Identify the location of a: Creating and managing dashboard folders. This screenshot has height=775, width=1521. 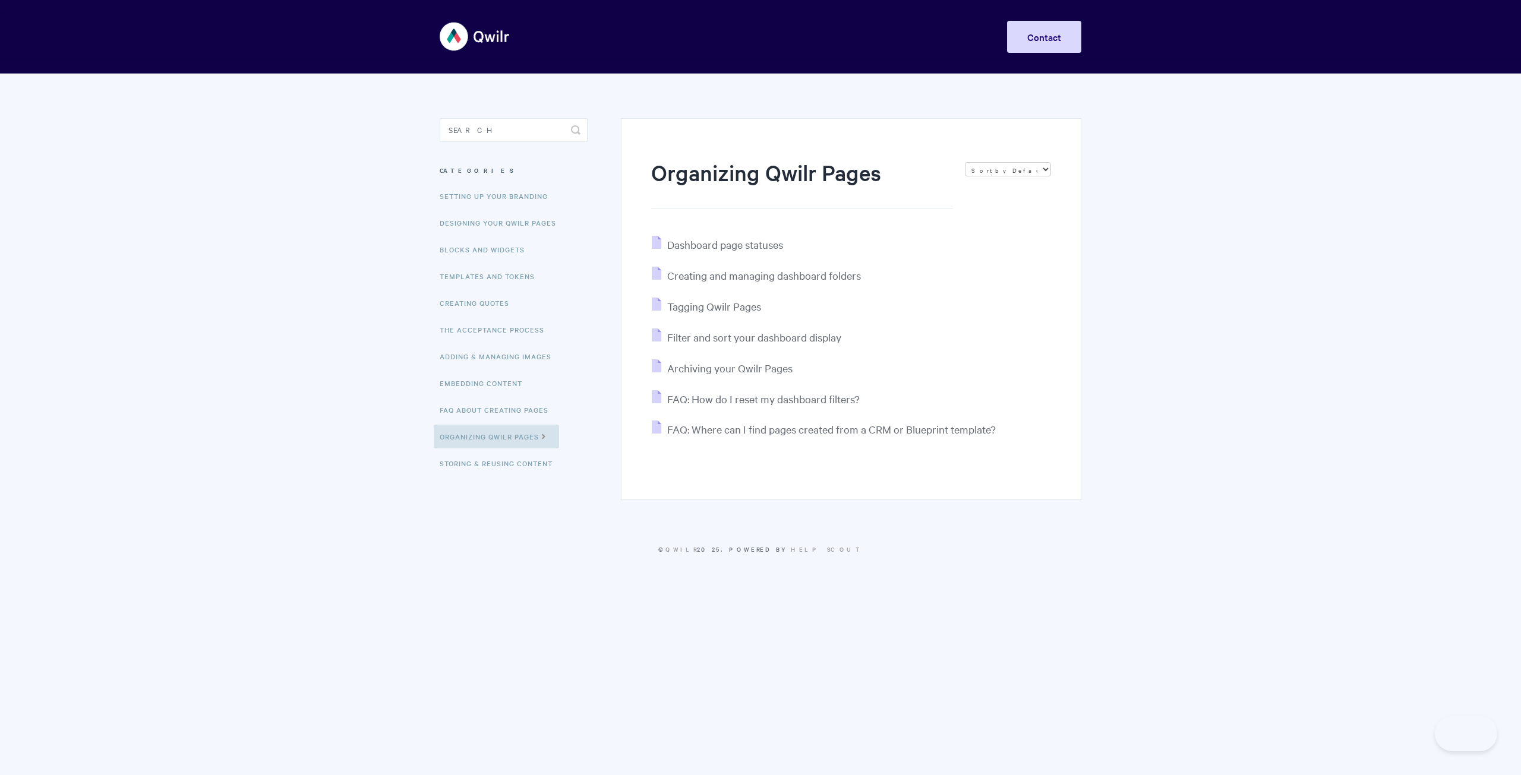
(756, 275).